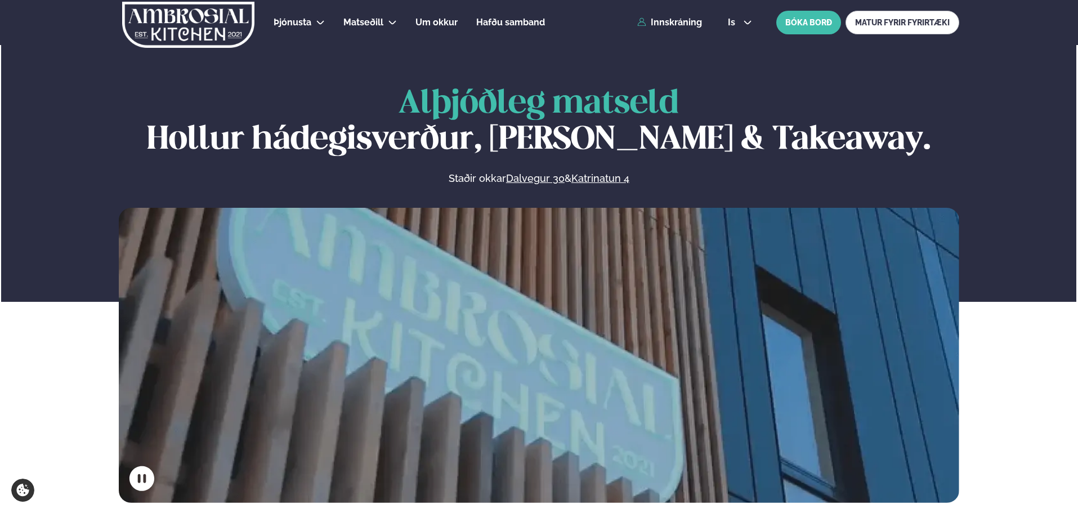  What do you see at coordinates (23, 490) in the screenshot?
I see `a: Cookie settings` at bounding box center [23, 490].